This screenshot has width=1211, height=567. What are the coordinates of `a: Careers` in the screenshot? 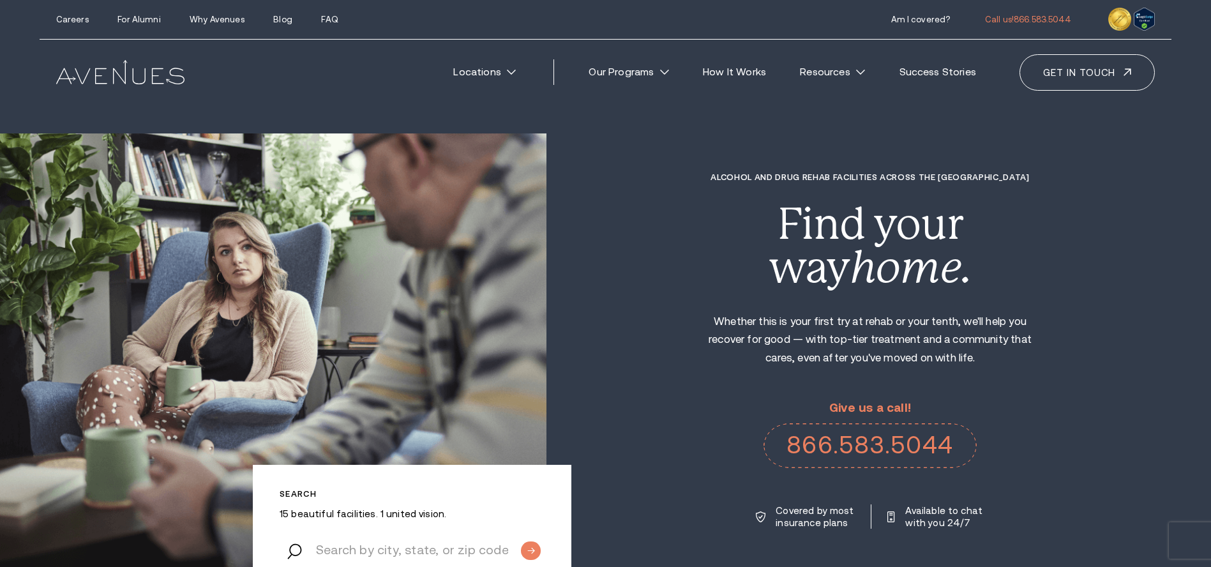 It's located at (72, 19).